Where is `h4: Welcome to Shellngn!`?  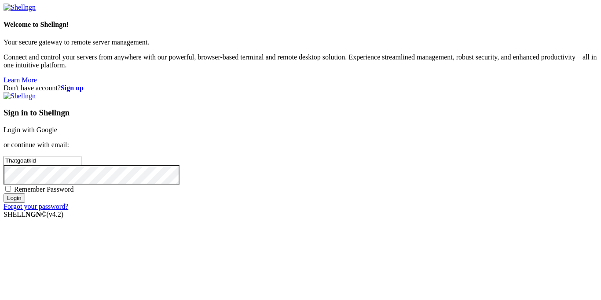
h4: Welcome to Shellngn! is located at coordinates (301, 25).